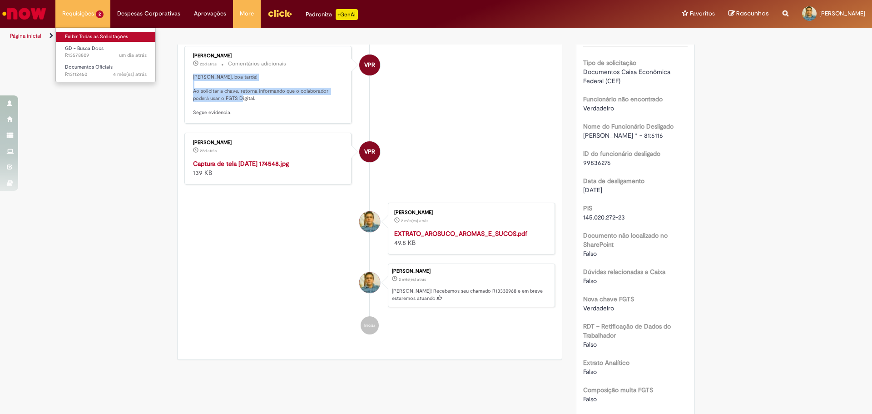  What do you see at coordinates (614, 181) in the screenshot?
I see `b: Data de desligamento` at bounding box center [614, 181].